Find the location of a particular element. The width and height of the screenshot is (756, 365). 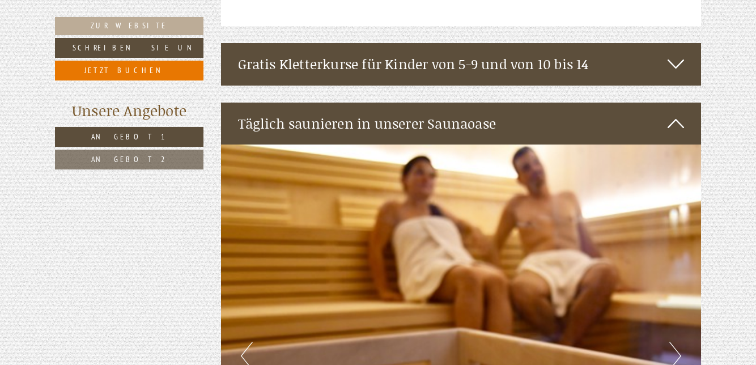

span: Angebot 1 is located at coordinates (129, 137).